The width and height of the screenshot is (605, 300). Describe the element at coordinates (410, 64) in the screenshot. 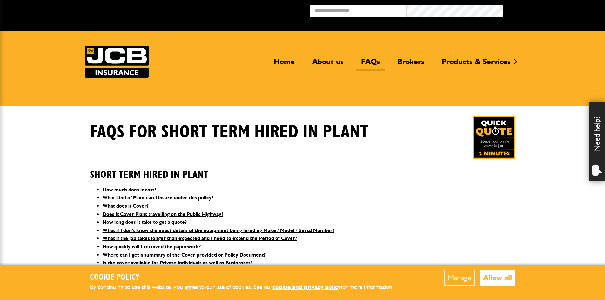

I see `a: Brokers` at that location.